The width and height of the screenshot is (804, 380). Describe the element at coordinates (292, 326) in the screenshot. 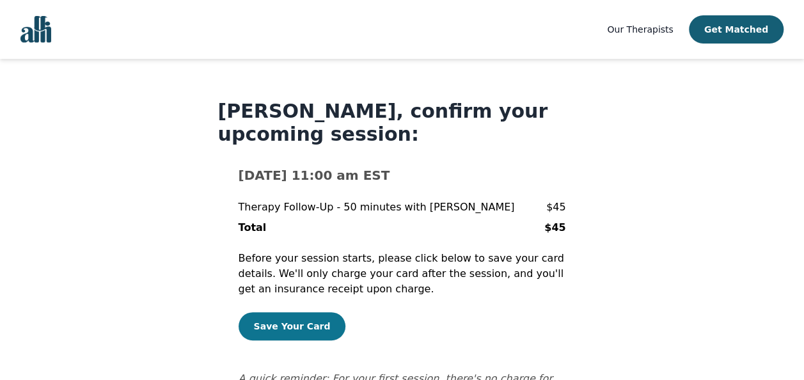

I see `button: Save Your Card` at that location.